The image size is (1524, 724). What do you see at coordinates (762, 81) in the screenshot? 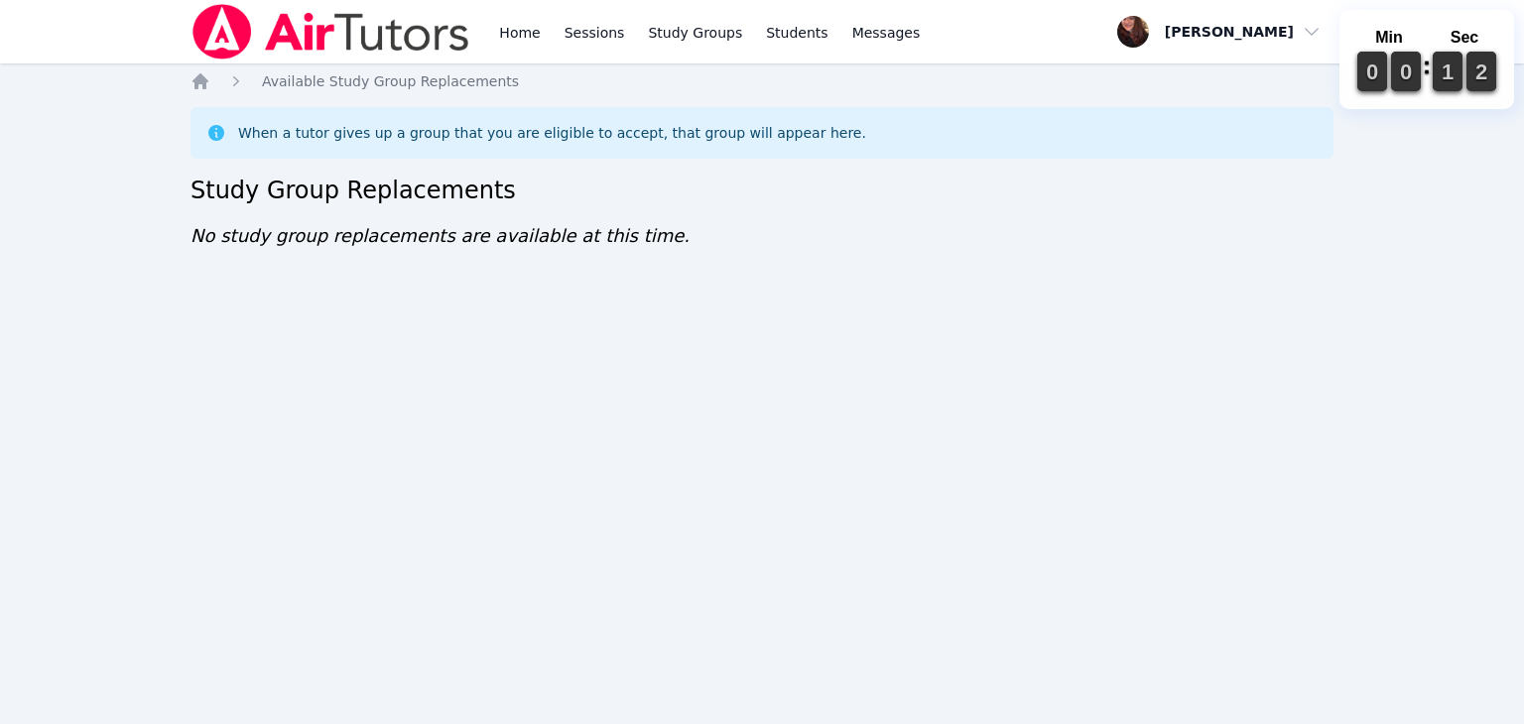
I see `nav: Breadcrumb` at bounding box center [762, 81].